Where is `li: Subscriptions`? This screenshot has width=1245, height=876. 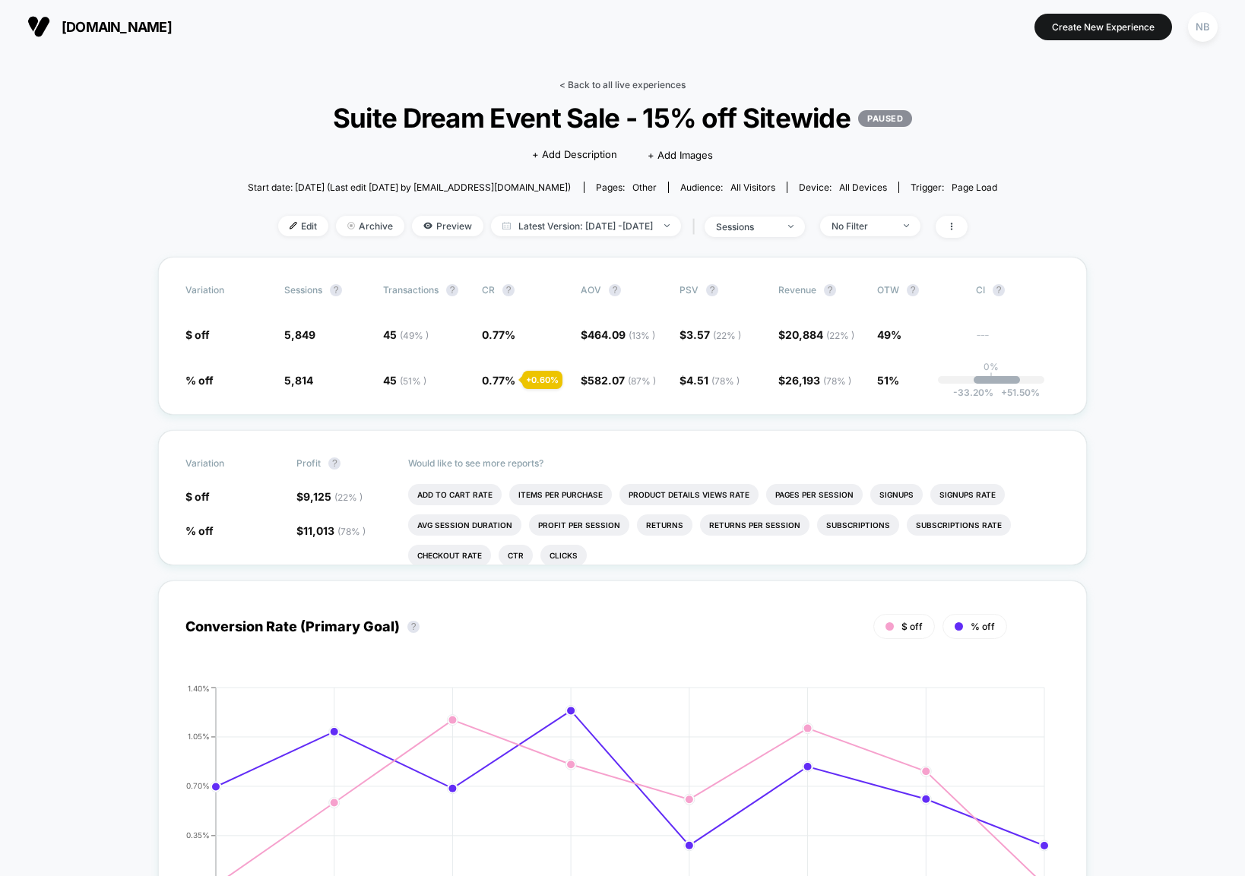
li: Subscriptions is located at coordinates (858, 525).